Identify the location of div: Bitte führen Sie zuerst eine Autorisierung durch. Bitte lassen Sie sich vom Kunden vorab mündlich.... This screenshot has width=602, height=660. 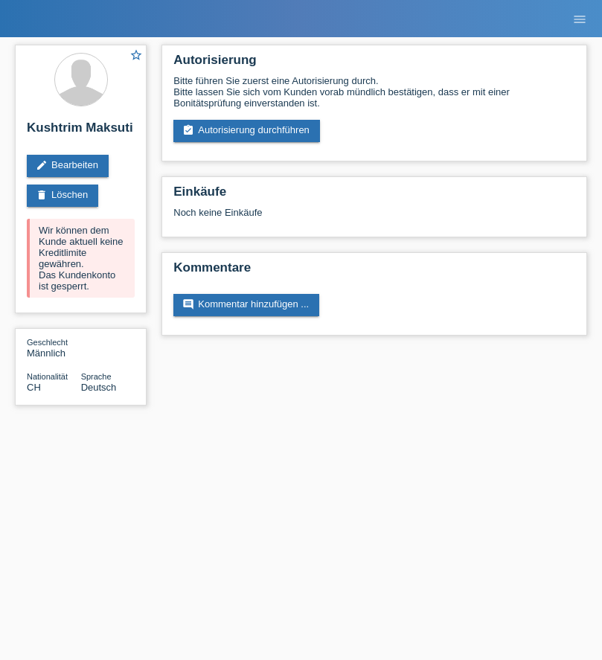
(375, 92).